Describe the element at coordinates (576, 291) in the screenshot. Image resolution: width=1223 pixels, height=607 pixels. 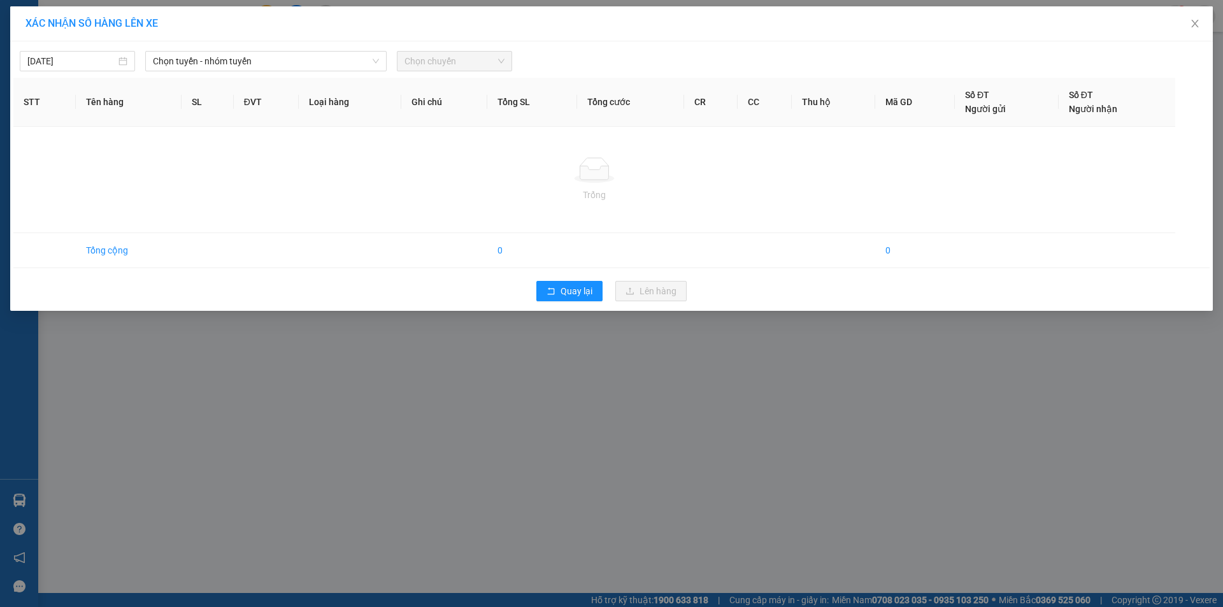
I see `span: Quay lại` at that location.